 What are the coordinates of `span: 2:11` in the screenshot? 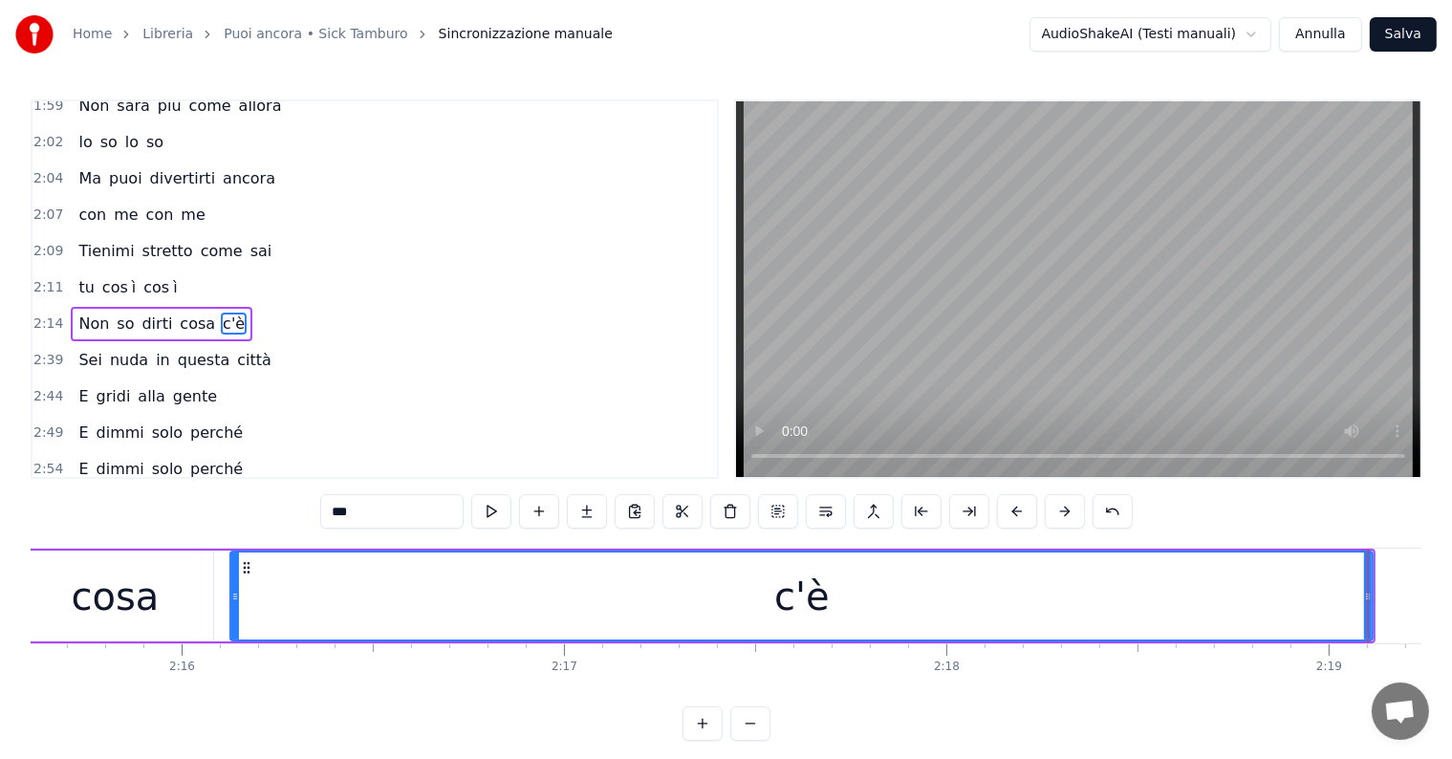 It's located at (48, 288).